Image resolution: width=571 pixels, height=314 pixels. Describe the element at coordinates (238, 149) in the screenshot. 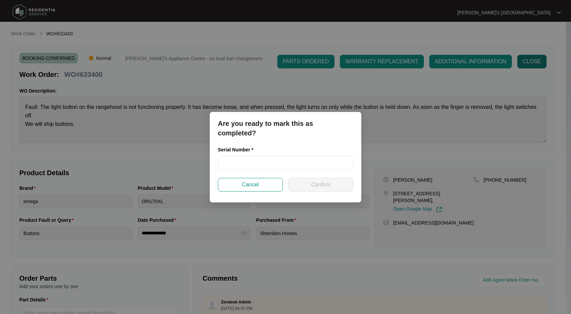

I see `label: Serial Number *` at that location.